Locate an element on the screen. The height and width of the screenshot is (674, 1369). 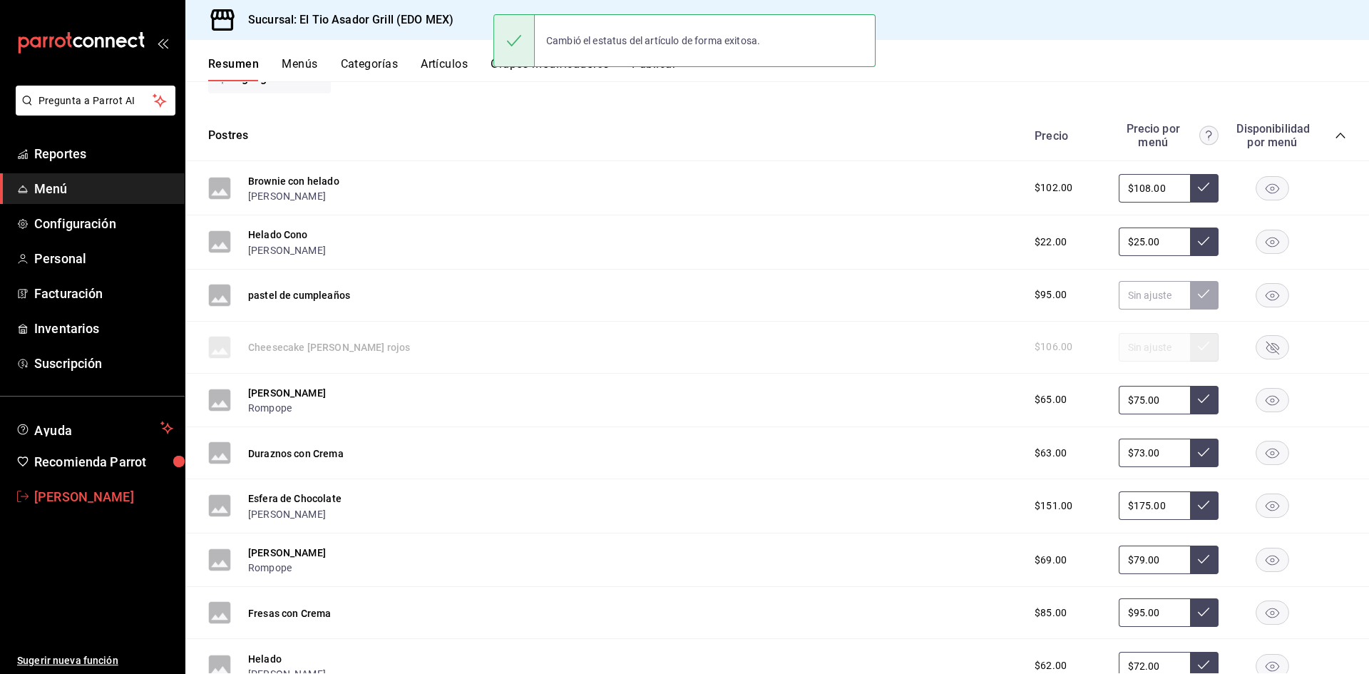
span: Reportes is located at coordinates (103, 153).